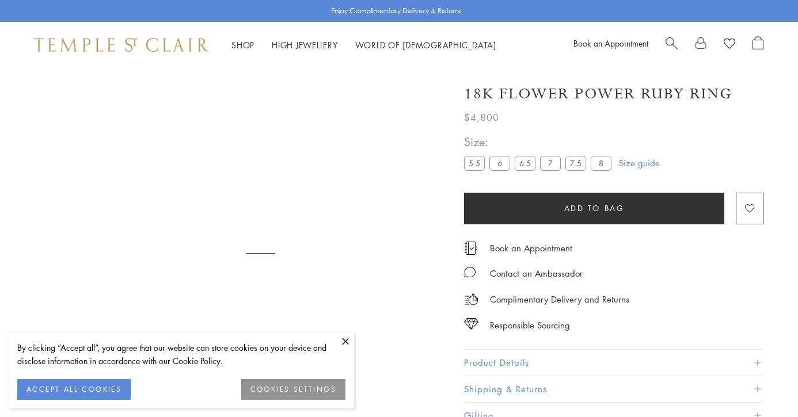 The image size is (798, 417). Describe the element at coordinates (74, 390) in the screenshot. I see `button: ACCEPT ALL COOKIES` at that location.